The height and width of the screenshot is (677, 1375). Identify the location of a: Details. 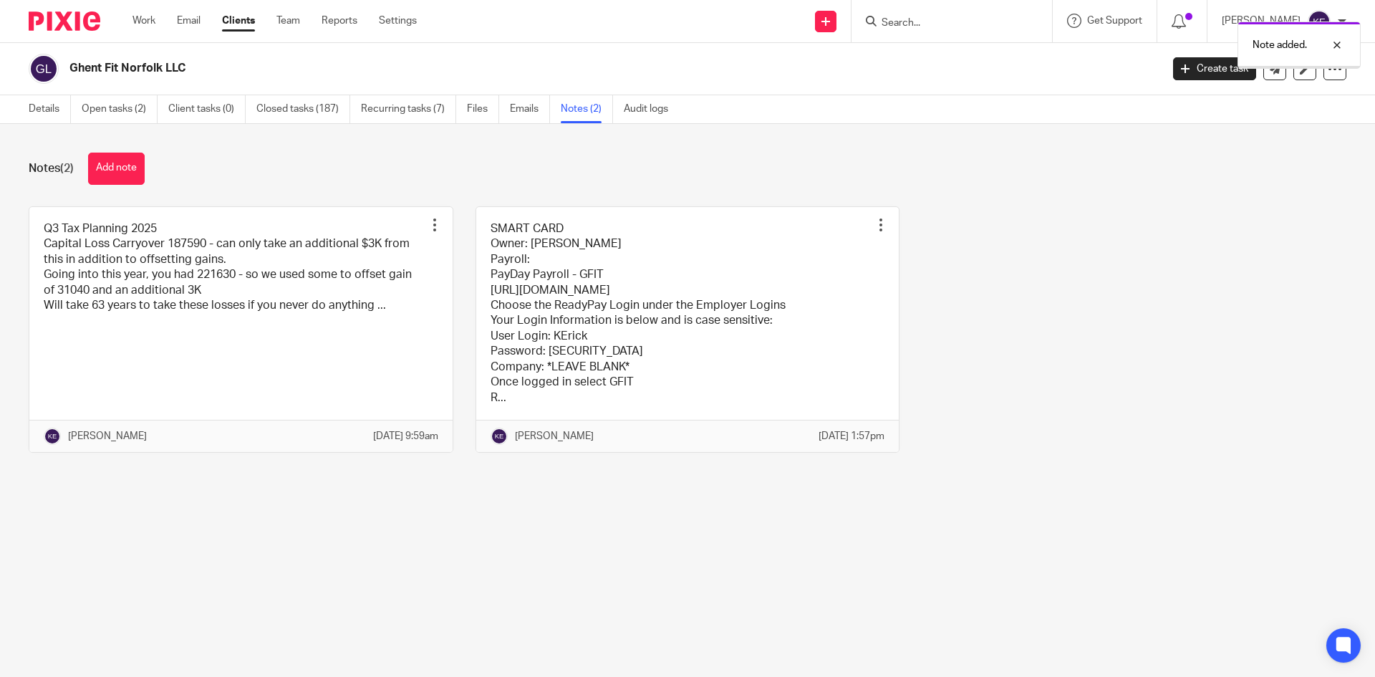
(49, 109).